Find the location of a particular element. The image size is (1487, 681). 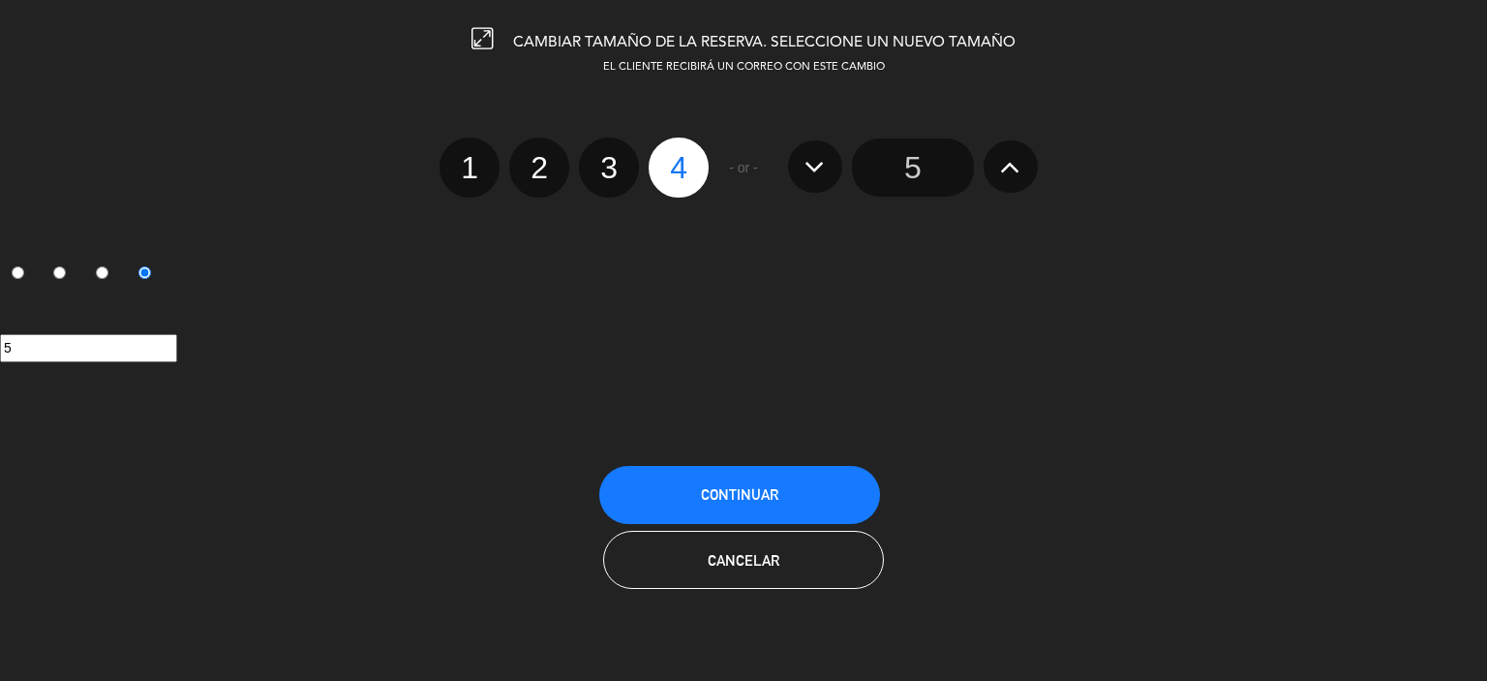

span: Cancelar is located at coordinates (744, 560).